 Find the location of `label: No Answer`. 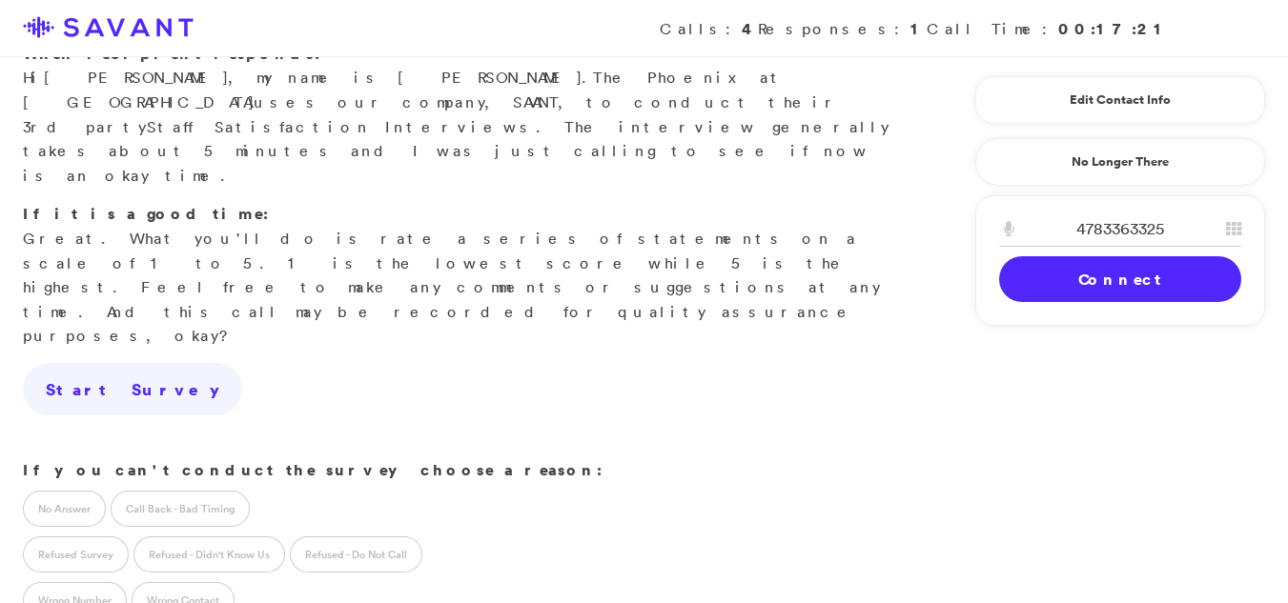

label: No Answer is located at coordinates (64, 509).